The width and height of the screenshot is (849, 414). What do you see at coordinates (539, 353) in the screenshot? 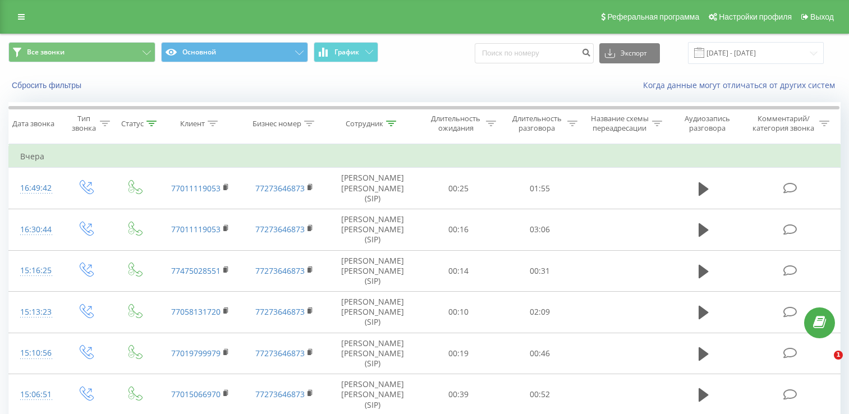
I see `td: 00:46` at bounding box center [539, 353].